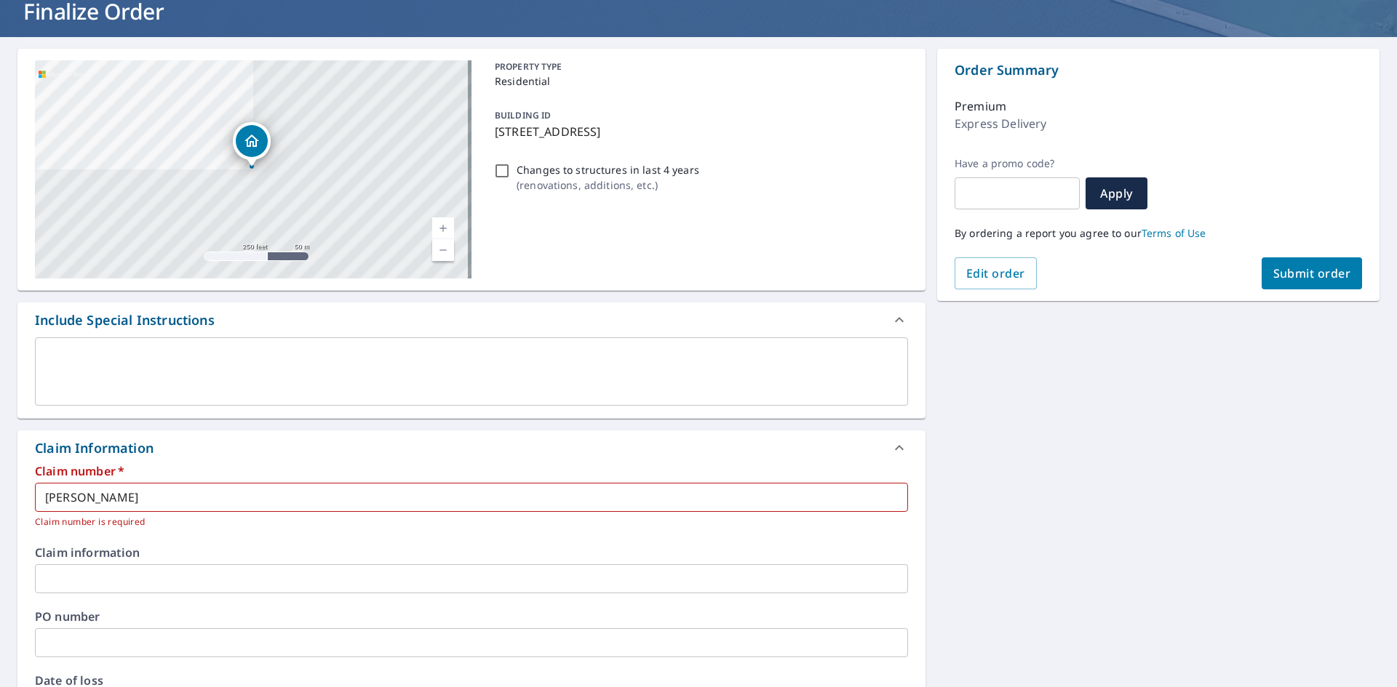 The image size is (1397, 687). I want to click on p: By ordering a report you agree to our, so click(1158, 234).